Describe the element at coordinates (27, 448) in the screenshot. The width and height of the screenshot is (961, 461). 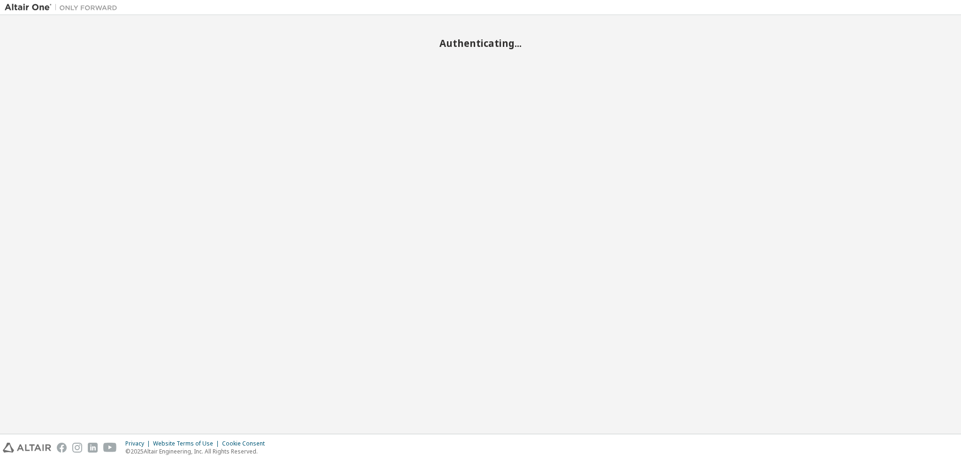
I see `img: altair_logo.svg` at that location.